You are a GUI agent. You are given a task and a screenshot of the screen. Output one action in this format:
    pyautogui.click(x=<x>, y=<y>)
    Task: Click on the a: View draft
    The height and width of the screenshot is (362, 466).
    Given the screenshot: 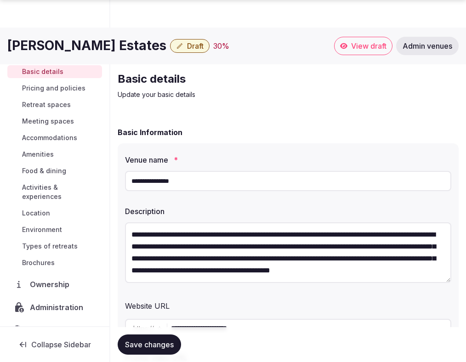 What is the action you would take?
    pyautogui.click(x=363, y=46)
    